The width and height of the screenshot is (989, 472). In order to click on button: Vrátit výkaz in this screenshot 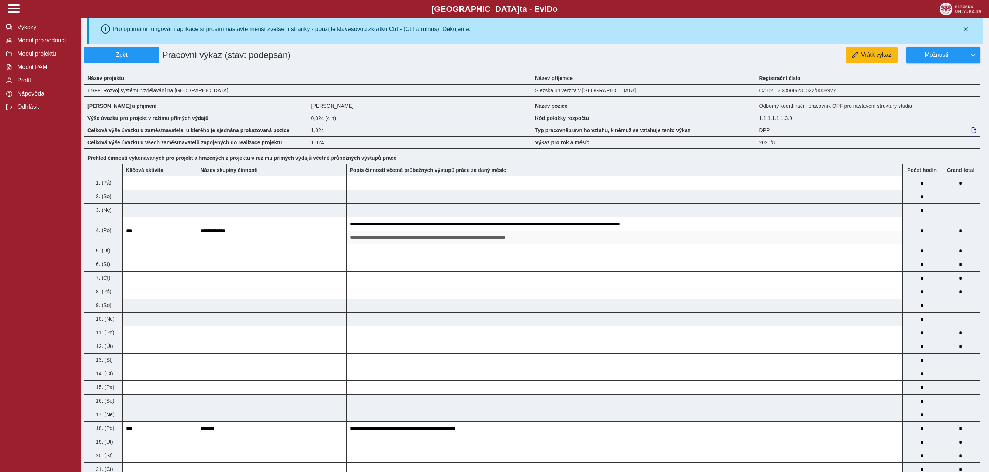, I will do `click(872, 55)`.